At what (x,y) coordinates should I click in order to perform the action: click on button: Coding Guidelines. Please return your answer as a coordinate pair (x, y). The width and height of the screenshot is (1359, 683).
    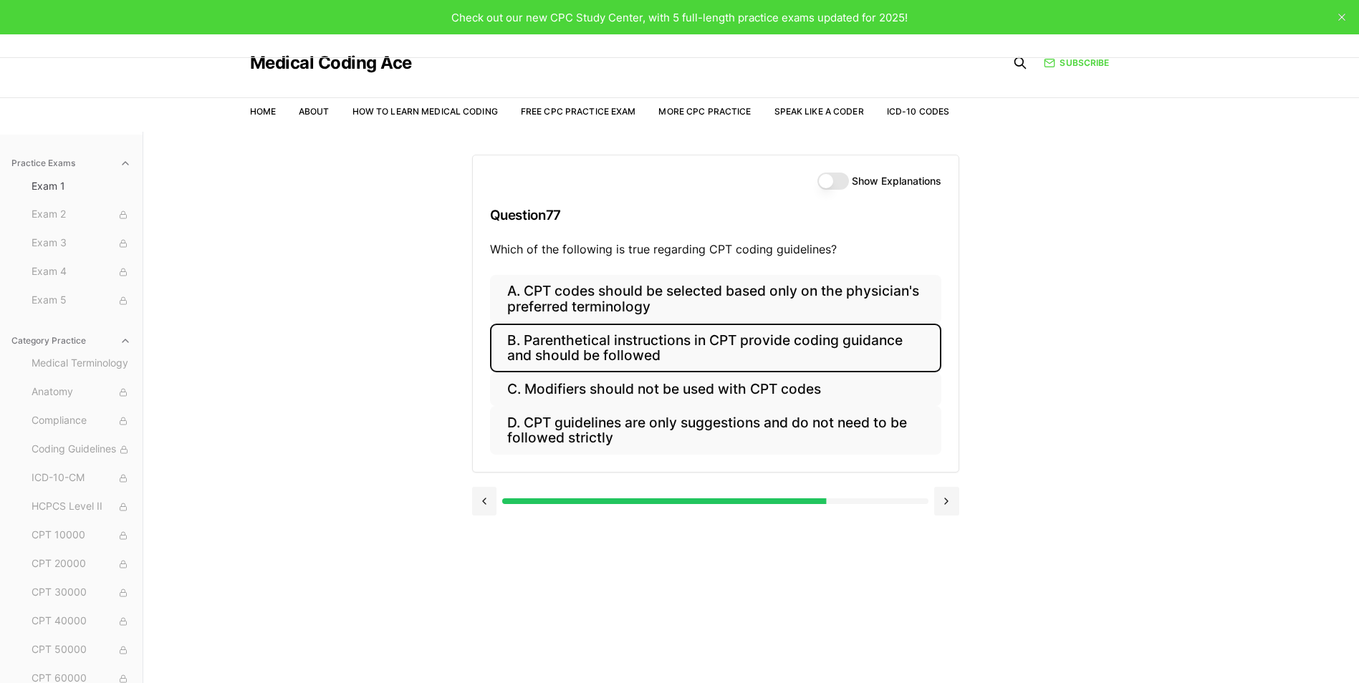
    Looking at the image, I should click on (81, 450).